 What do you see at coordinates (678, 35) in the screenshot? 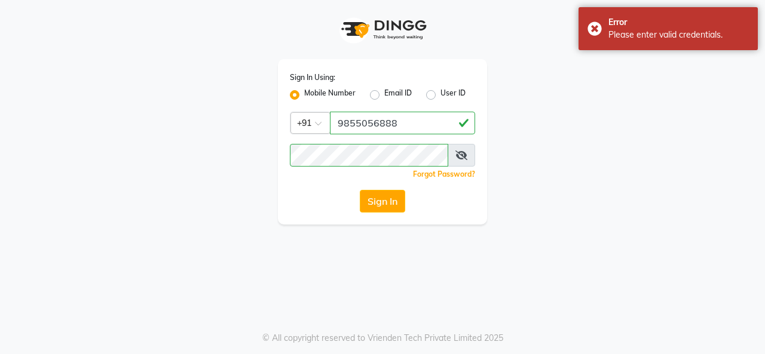
I see `div: Please enter valid credentials.` at bounding box center [678, 35].